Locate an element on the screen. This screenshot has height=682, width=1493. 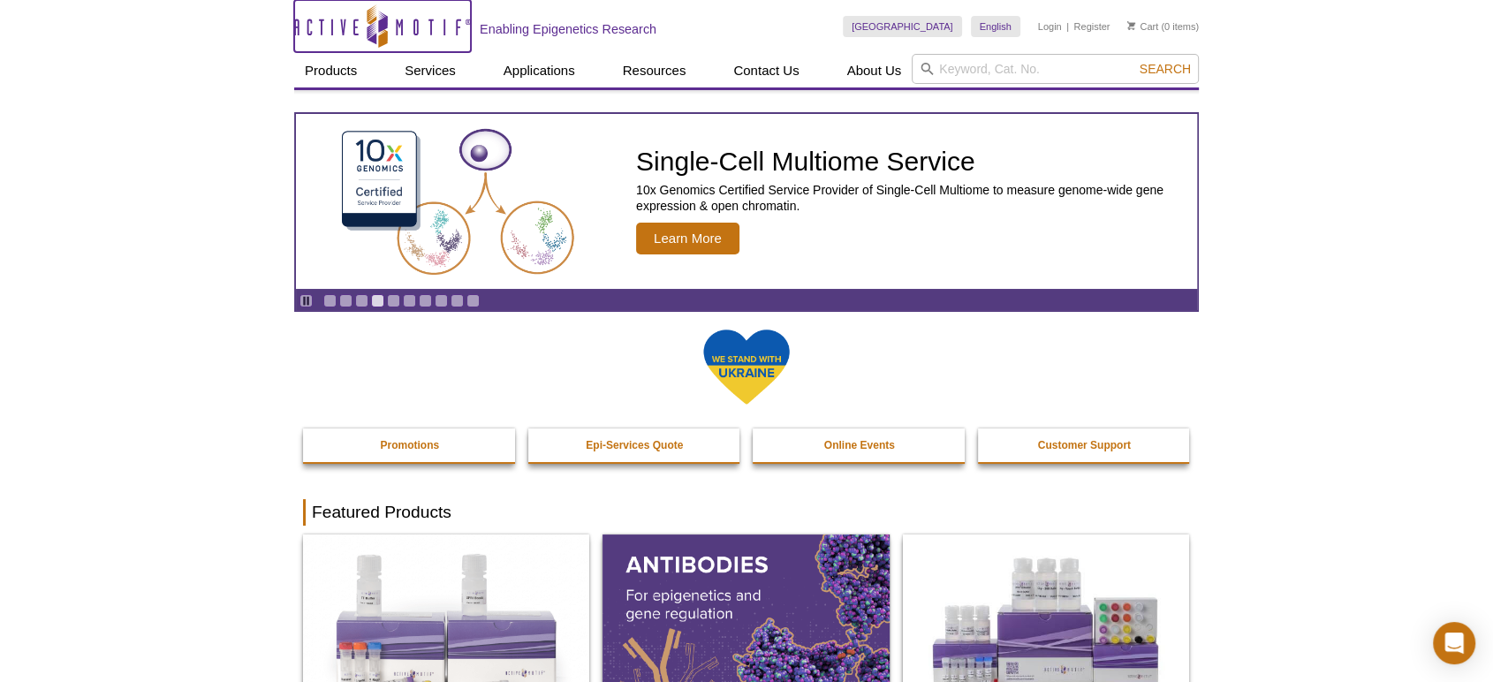
a: Cart is located at coordinates (1142, 27).